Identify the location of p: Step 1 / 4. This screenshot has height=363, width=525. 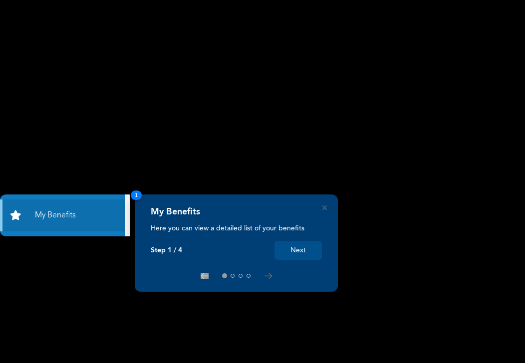
(166, 251).